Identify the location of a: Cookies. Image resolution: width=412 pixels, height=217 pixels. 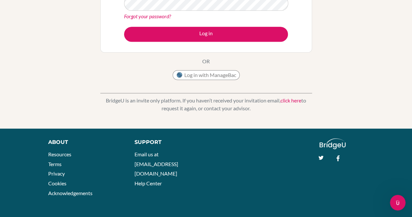
(57, 183).